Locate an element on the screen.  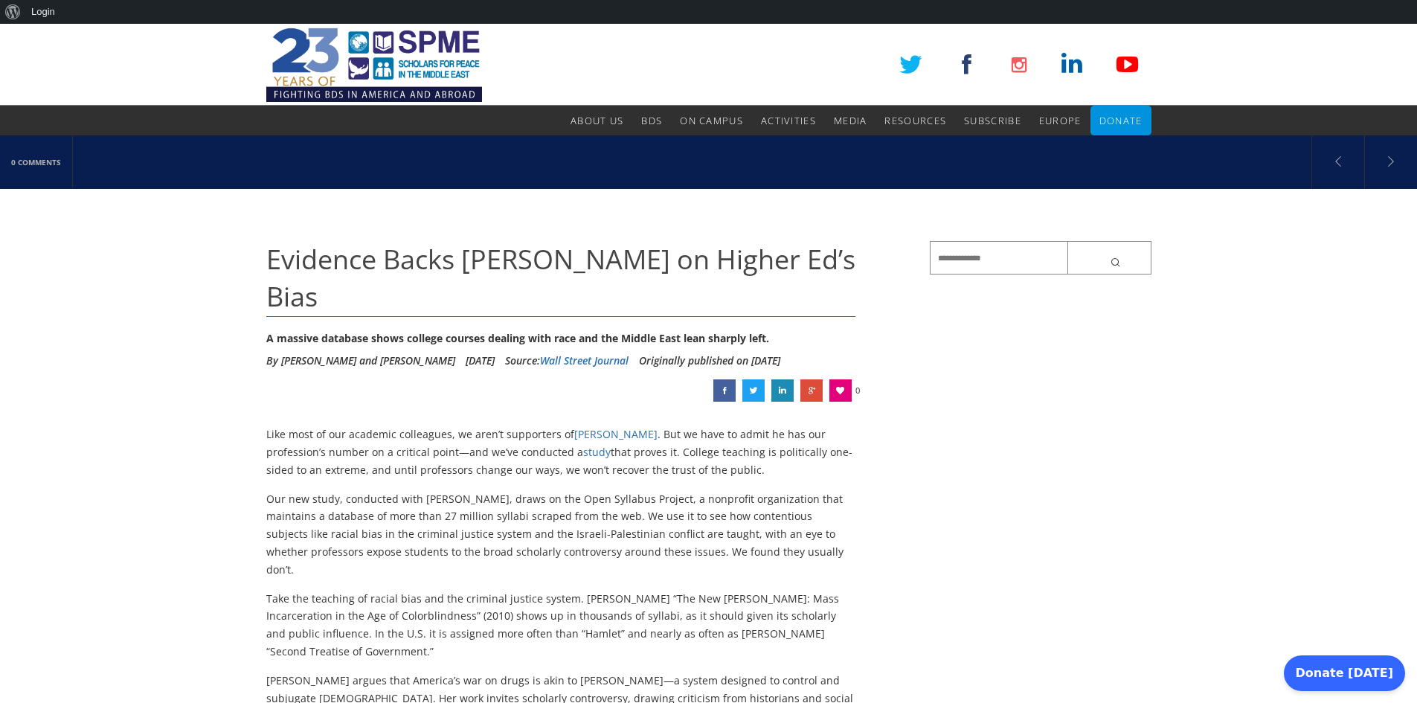
a: study is located at coordinates (597, 452).